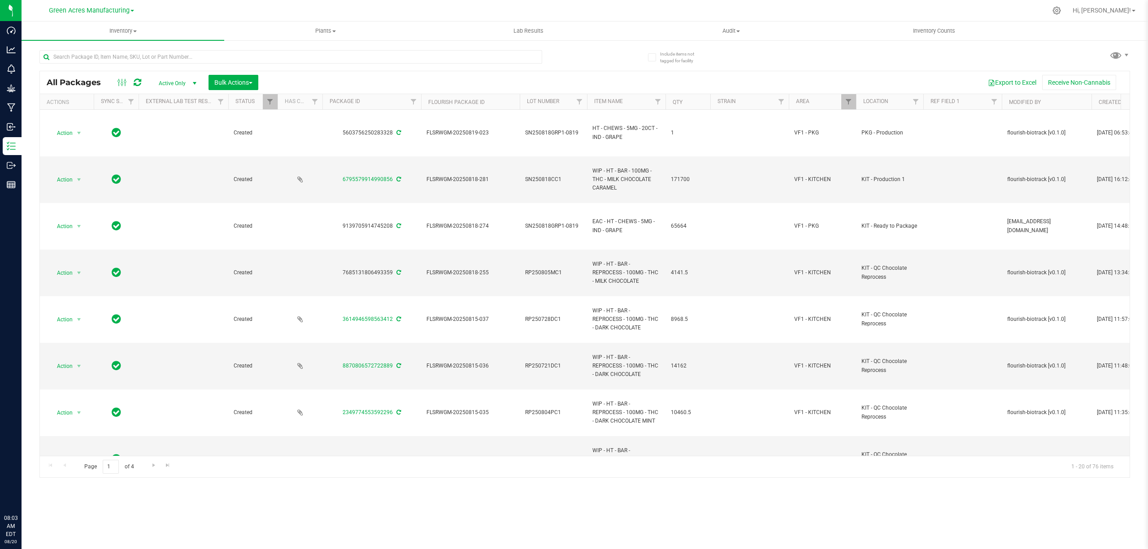 Image resolution: width=1148 pixels, height=549 pixels. I want to click on a: Lab Results, so click(528, 31).